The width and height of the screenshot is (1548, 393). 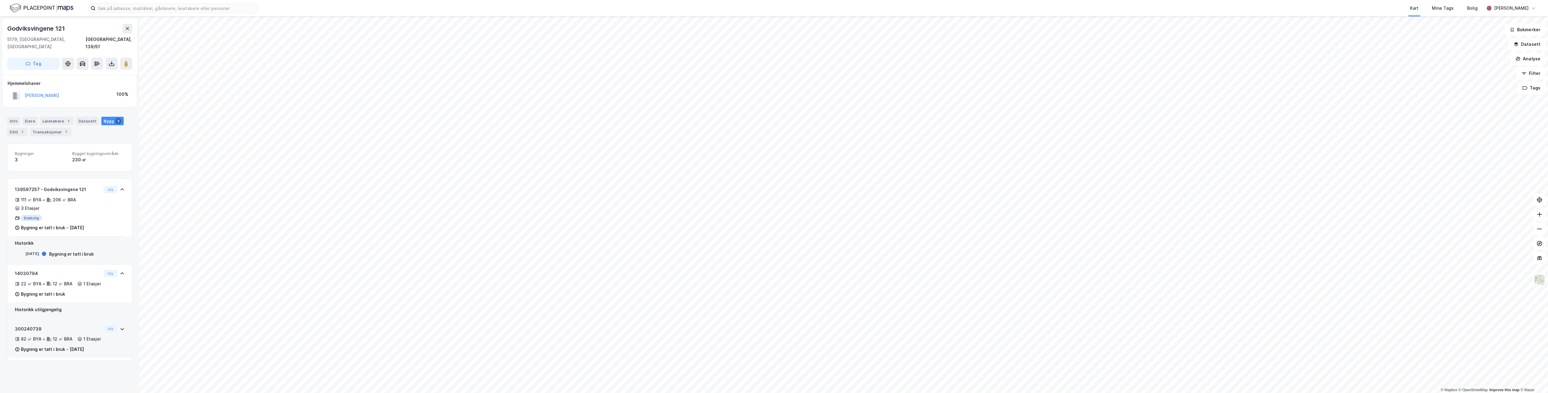 I want to click on div: Info, so click(x=14, y=121).